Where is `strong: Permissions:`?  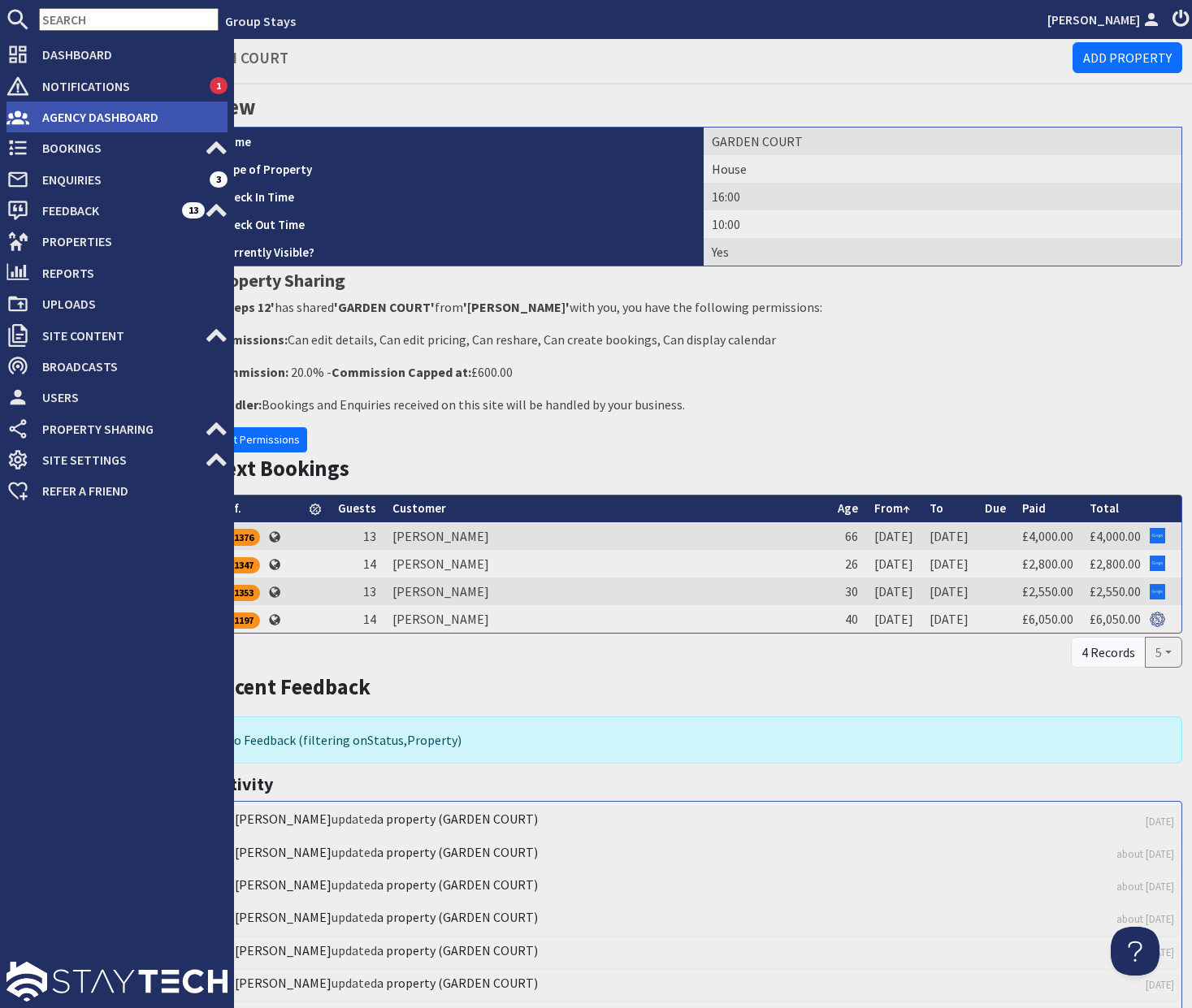
strong: Permissions: is located at coordinates (250, 340).